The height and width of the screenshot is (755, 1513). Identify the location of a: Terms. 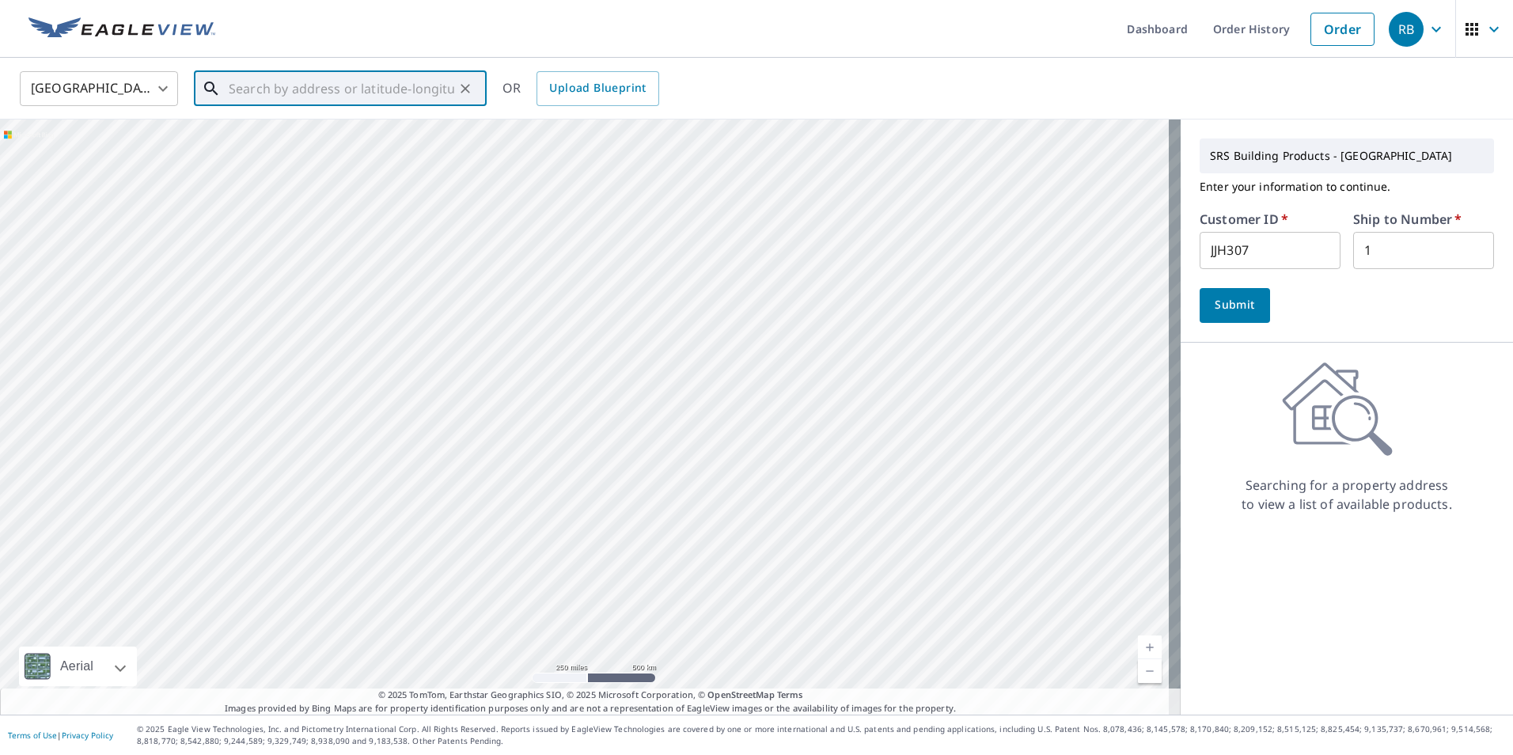
(790, 694).